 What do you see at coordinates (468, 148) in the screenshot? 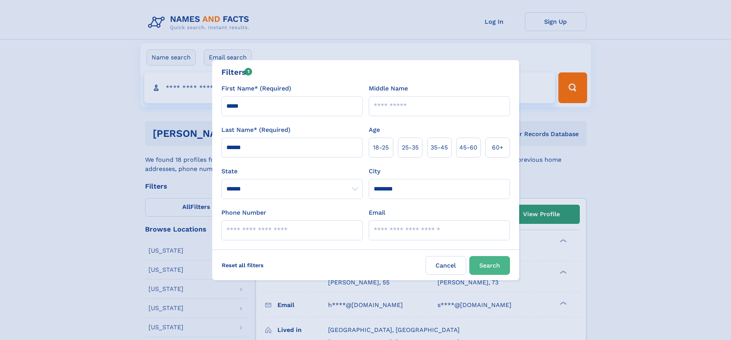
I see `span: 45‑60` at bounding box center [468, 148].